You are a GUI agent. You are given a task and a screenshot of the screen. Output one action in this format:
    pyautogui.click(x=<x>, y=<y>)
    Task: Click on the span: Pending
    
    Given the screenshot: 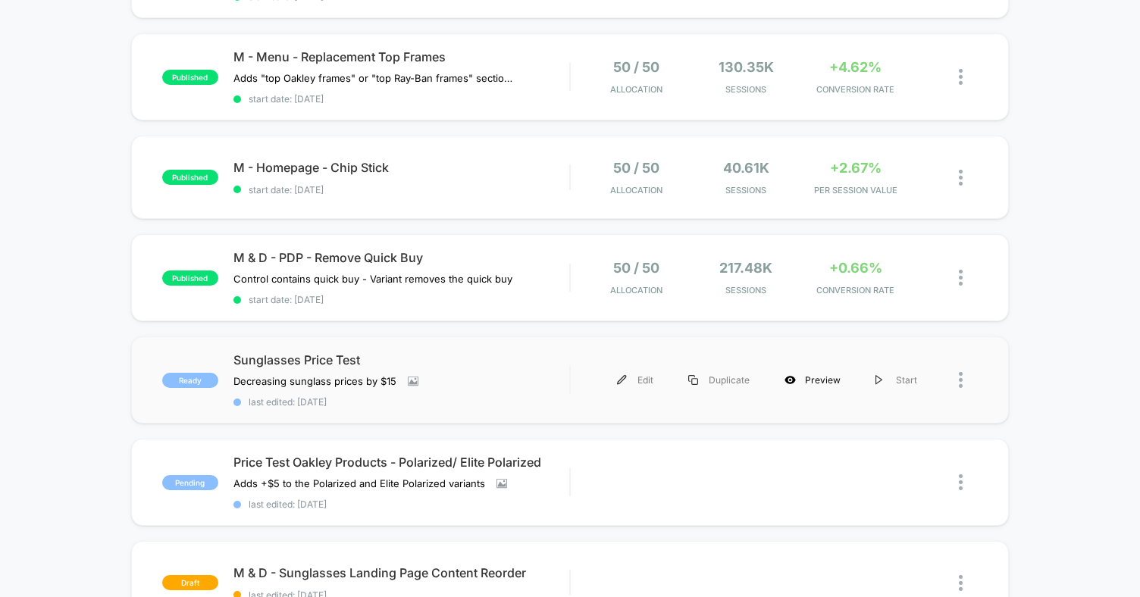 What is the action you would take?
    pyautogui.click(x=190, y=483)
    